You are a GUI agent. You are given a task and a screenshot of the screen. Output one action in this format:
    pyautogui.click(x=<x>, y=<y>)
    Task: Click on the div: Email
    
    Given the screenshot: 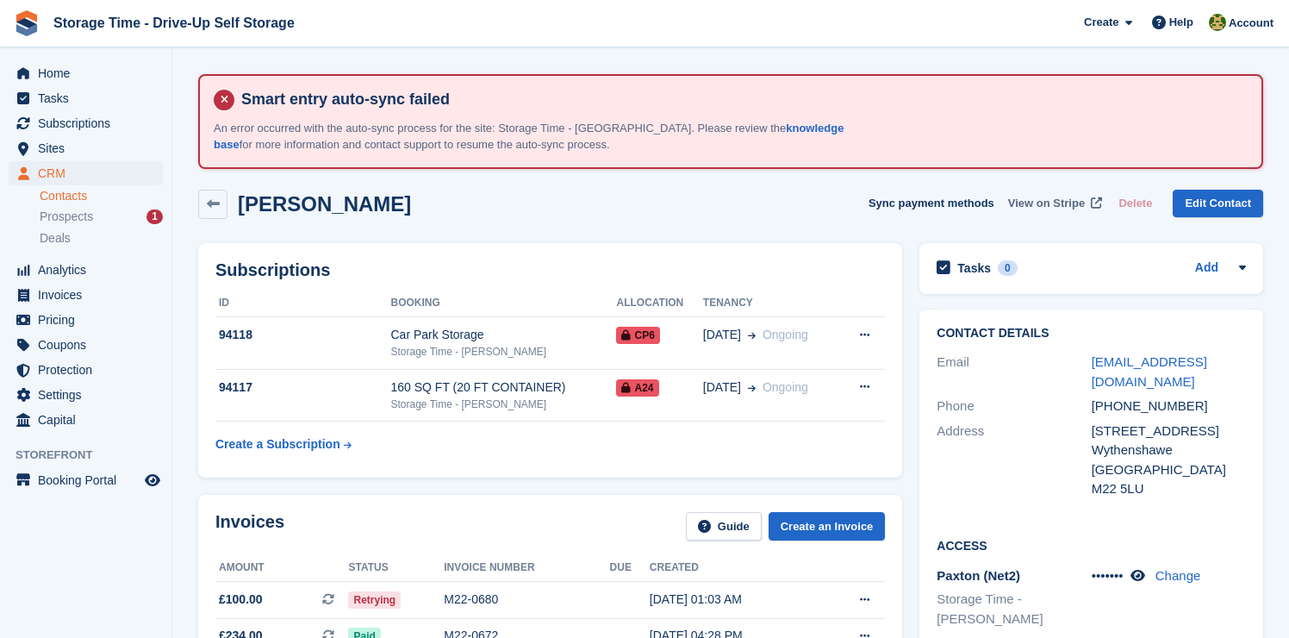 What is the action you would take?
    pyautogui.click(x=1014, y=371)
    